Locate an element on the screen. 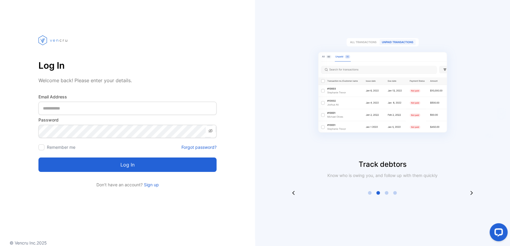  p: Welcome back! Please enter your details. is located at coordinates (127, 80).